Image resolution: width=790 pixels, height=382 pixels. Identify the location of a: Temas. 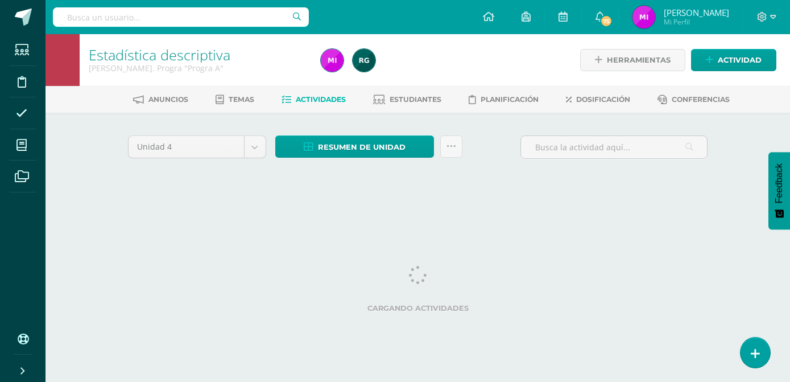
(235, 100).